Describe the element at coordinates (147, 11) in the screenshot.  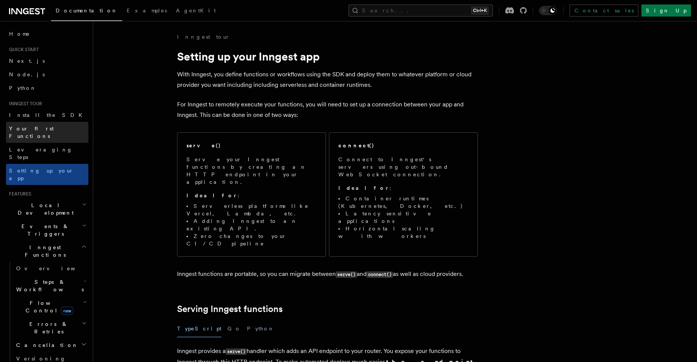
I see `a: Examples` at that location.